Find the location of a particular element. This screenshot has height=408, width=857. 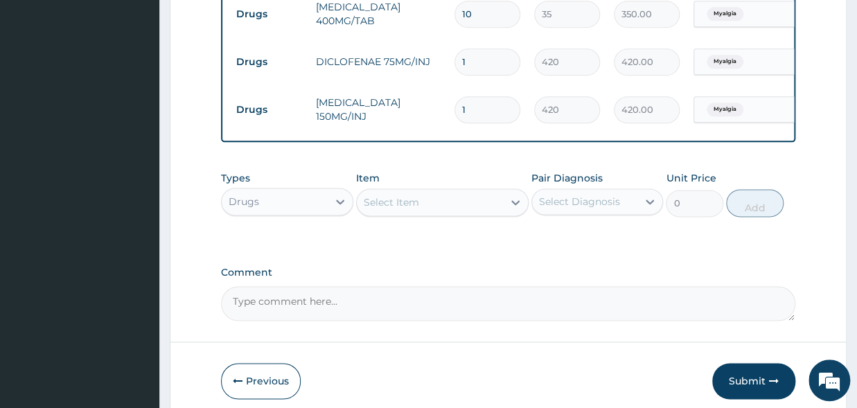

button: Previous is located at coordinates (260, 381).